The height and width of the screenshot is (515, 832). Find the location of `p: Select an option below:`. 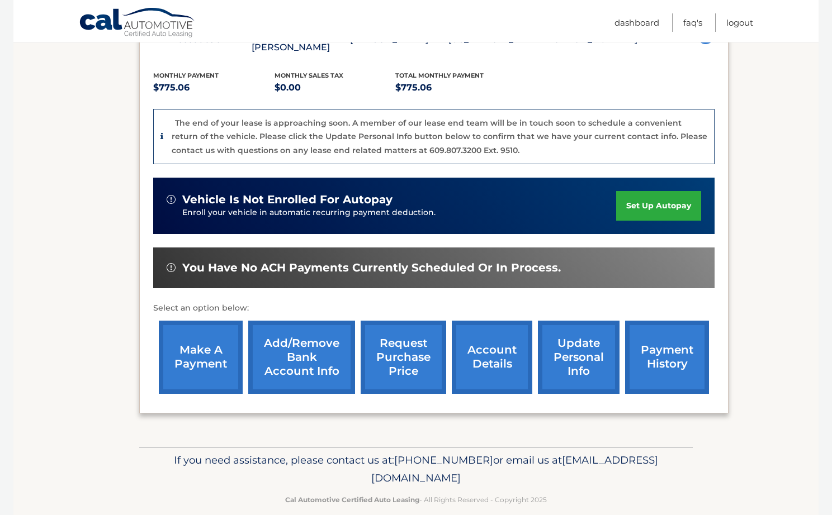

p: Select an option below: is located at coordinates (434, 308).